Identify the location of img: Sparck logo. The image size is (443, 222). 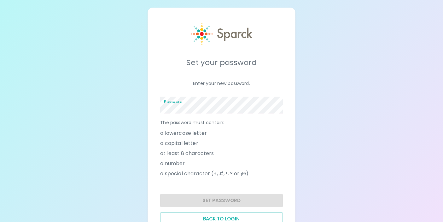
(221, 34).